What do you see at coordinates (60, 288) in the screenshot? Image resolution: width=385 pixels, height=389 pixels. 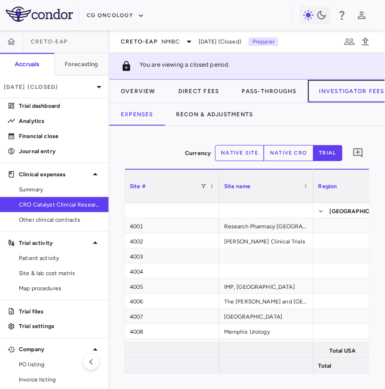 I see `span: Map procedures` at bounding box center [60, 288].